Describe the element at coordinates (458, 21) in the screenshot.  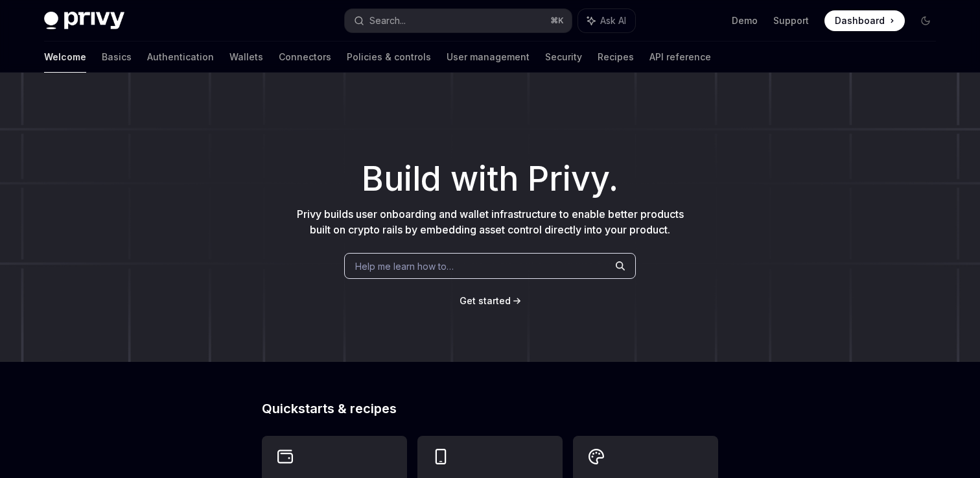
I see `button: Search...⌘K` at that location.